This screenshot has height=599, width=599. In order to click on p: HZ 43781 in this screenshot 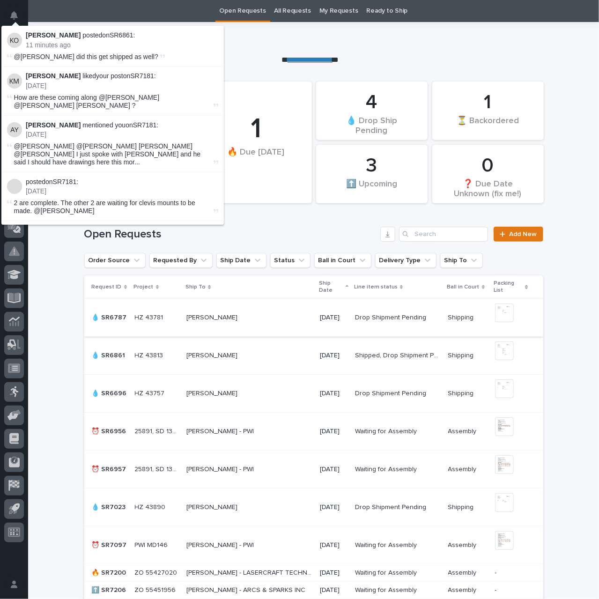, I will do `click(150, 316)`.